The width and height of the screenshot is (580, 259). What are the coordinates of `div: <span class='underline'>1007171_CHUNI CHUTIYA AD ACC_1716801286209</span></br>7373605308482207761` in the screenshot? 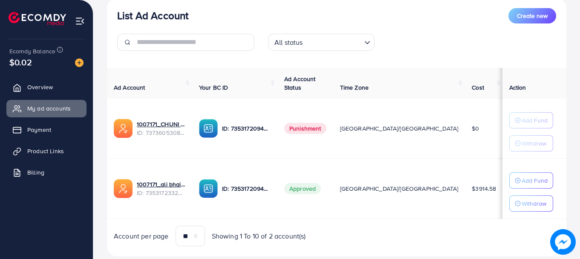 It's located at (161, 128).